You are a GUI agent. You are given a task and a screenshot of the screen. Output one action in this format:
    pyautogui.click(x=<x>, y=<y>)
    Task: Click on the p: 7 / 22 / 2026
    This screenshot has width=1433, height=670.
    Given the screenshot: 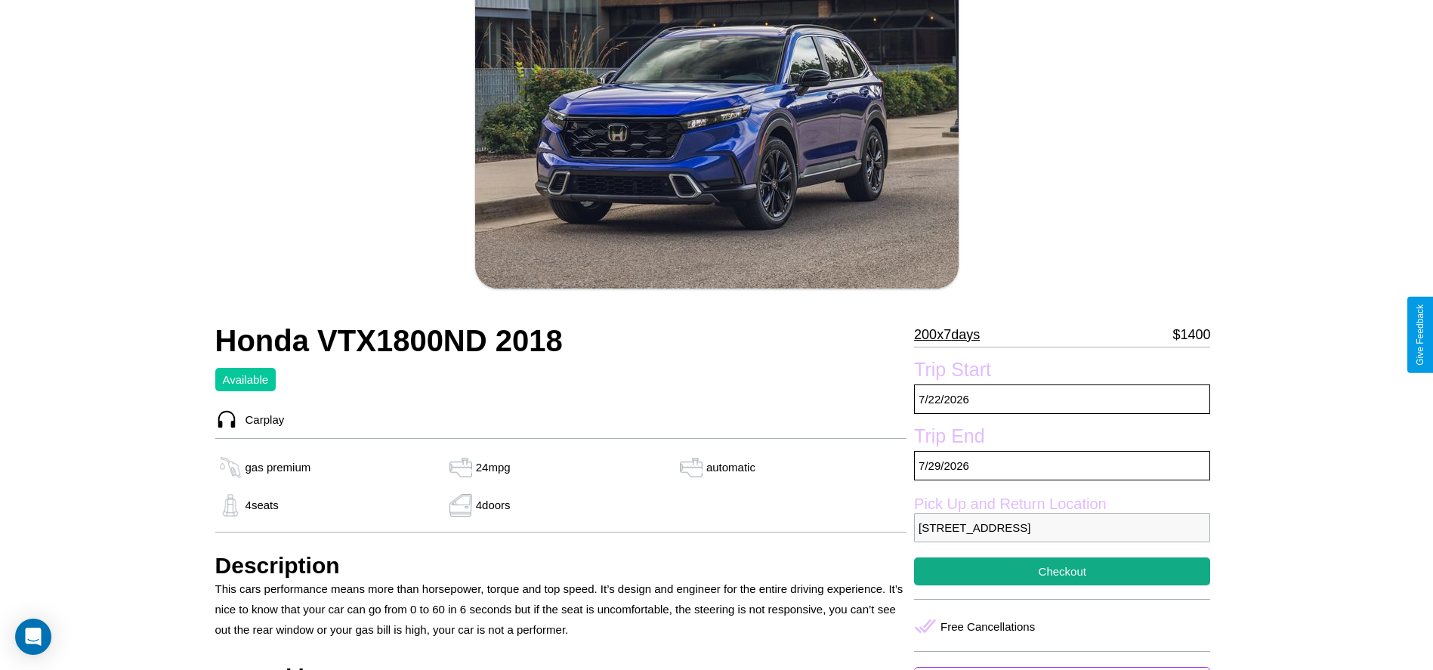 What is the action you would take?
    pyautogui.click(x=1062, y=399)
    